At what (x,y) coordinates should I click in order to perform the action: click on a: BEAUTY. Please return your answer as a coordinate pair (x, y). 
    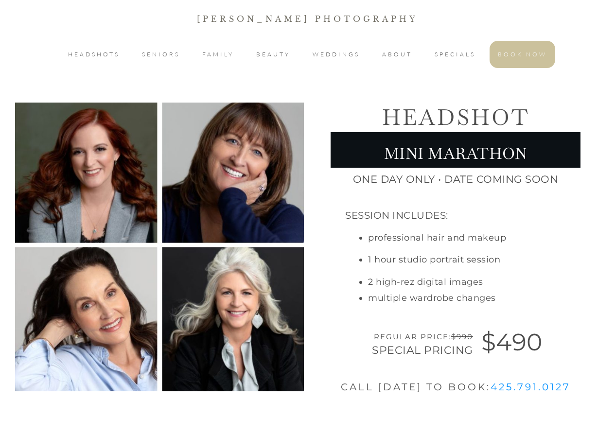
    Looking at the image, I should click on (273, 54).